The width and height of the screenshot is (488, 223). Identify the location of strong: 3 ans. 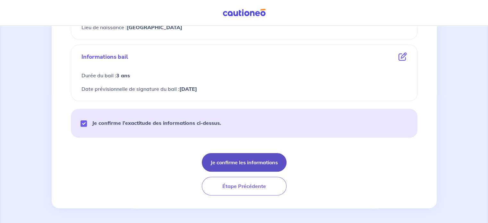
(123, 75).